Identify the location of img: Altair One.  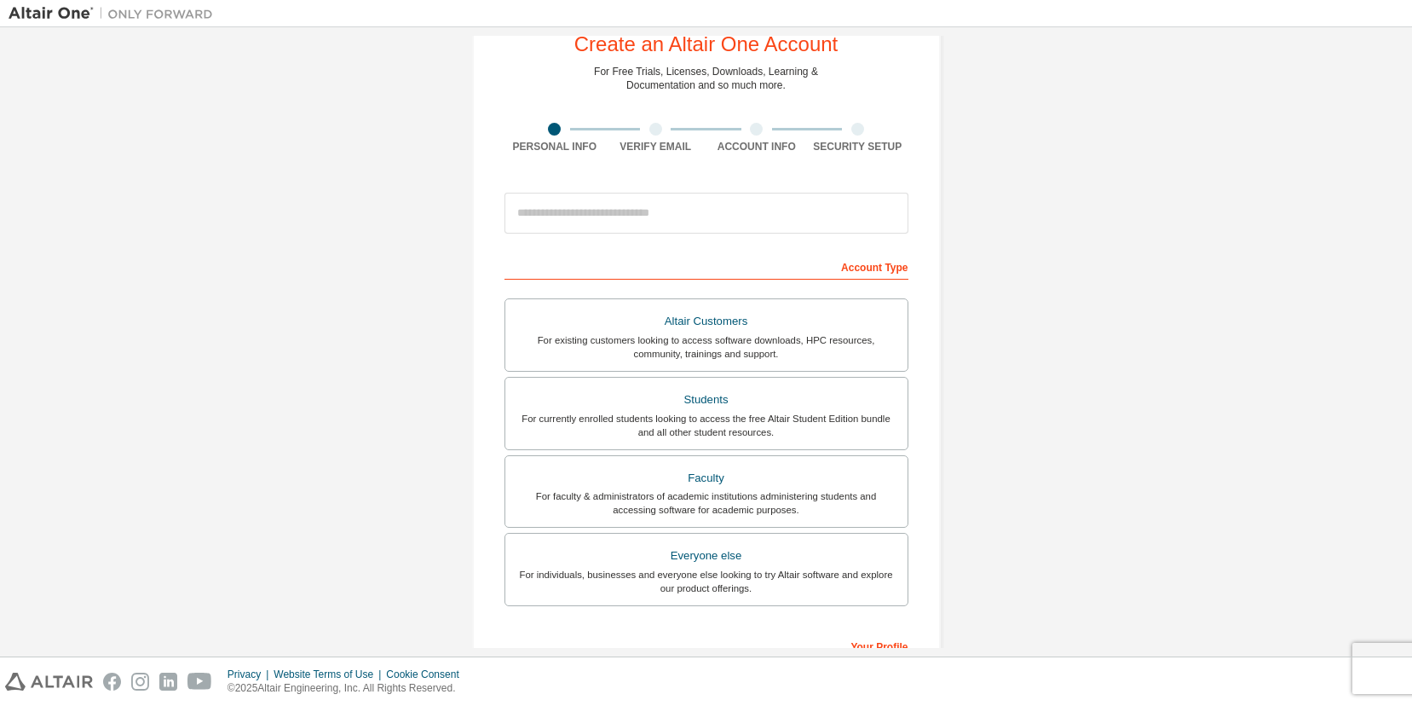
(115, 14).